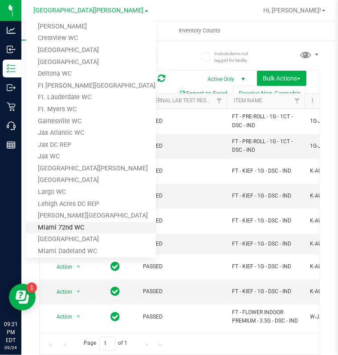  Describe the element at coordinates (199, 31) in the screenshot. I see `a: Inventory Counts` at that location.